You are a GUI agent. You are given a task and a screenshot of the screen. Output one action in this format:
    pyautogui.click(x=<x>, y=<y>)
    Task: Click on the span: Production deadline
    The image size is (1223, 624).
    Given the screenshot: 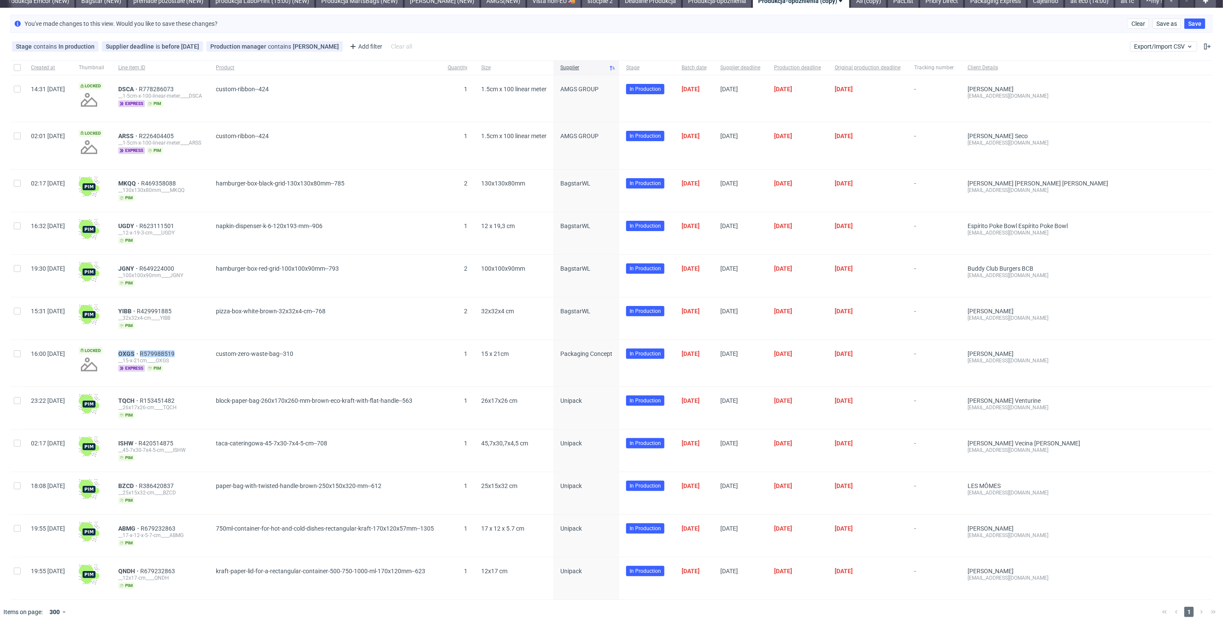 What is the action you would take?
    pyautogui.click(x=797, y=68)
    